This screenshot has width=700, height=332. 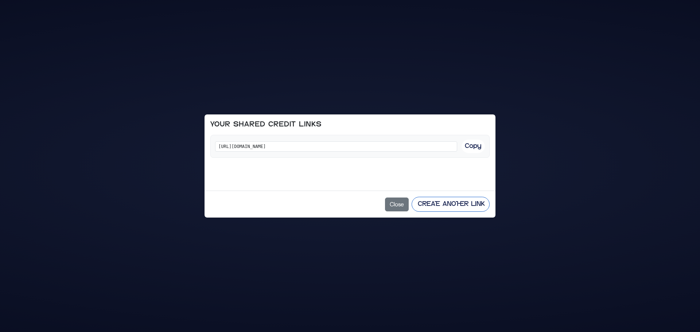 I want to click on button: Copy, so click(x=473, y=146).